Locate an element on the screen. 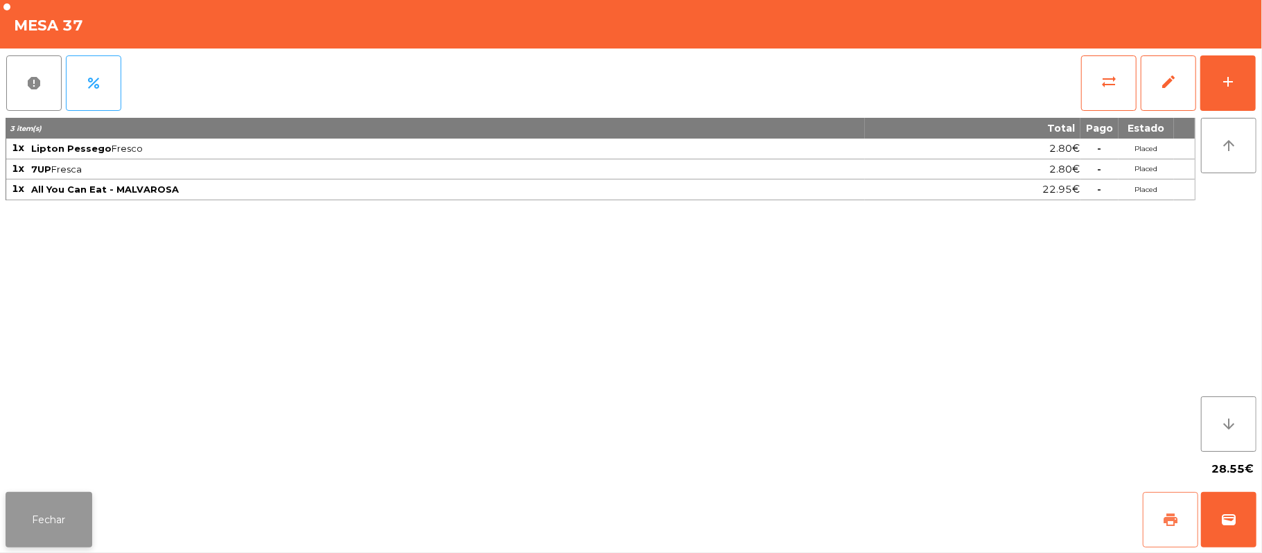 The height and width of the screenshot is (553, 1262). th: Pago is located at coordinates (1099, 128).